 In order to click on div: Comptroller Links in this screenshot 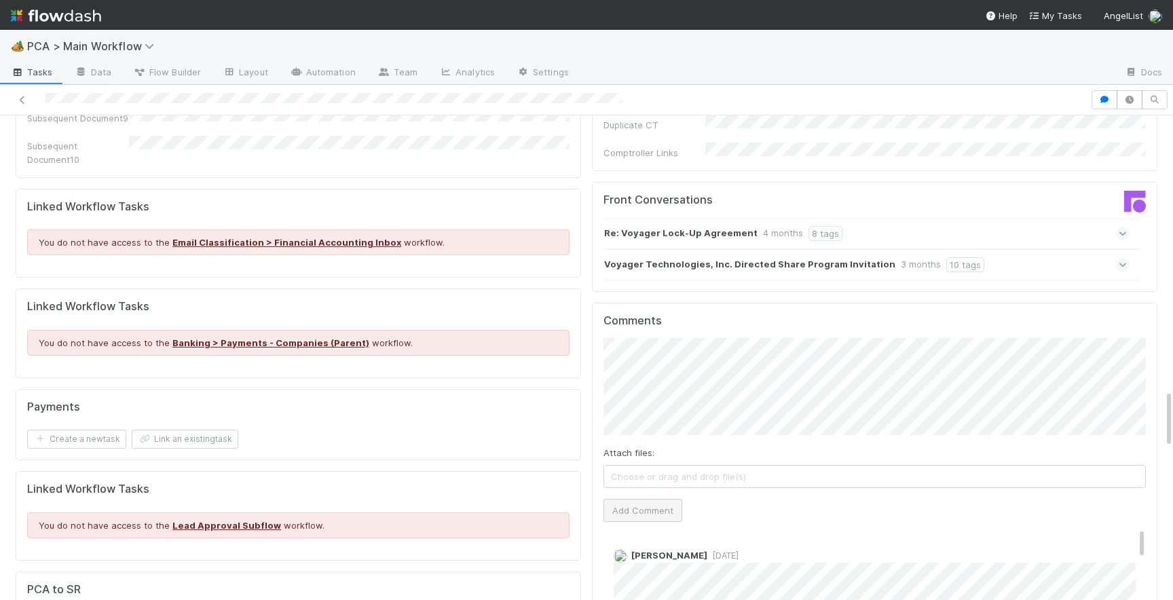, I will do `click(655, 153)`.